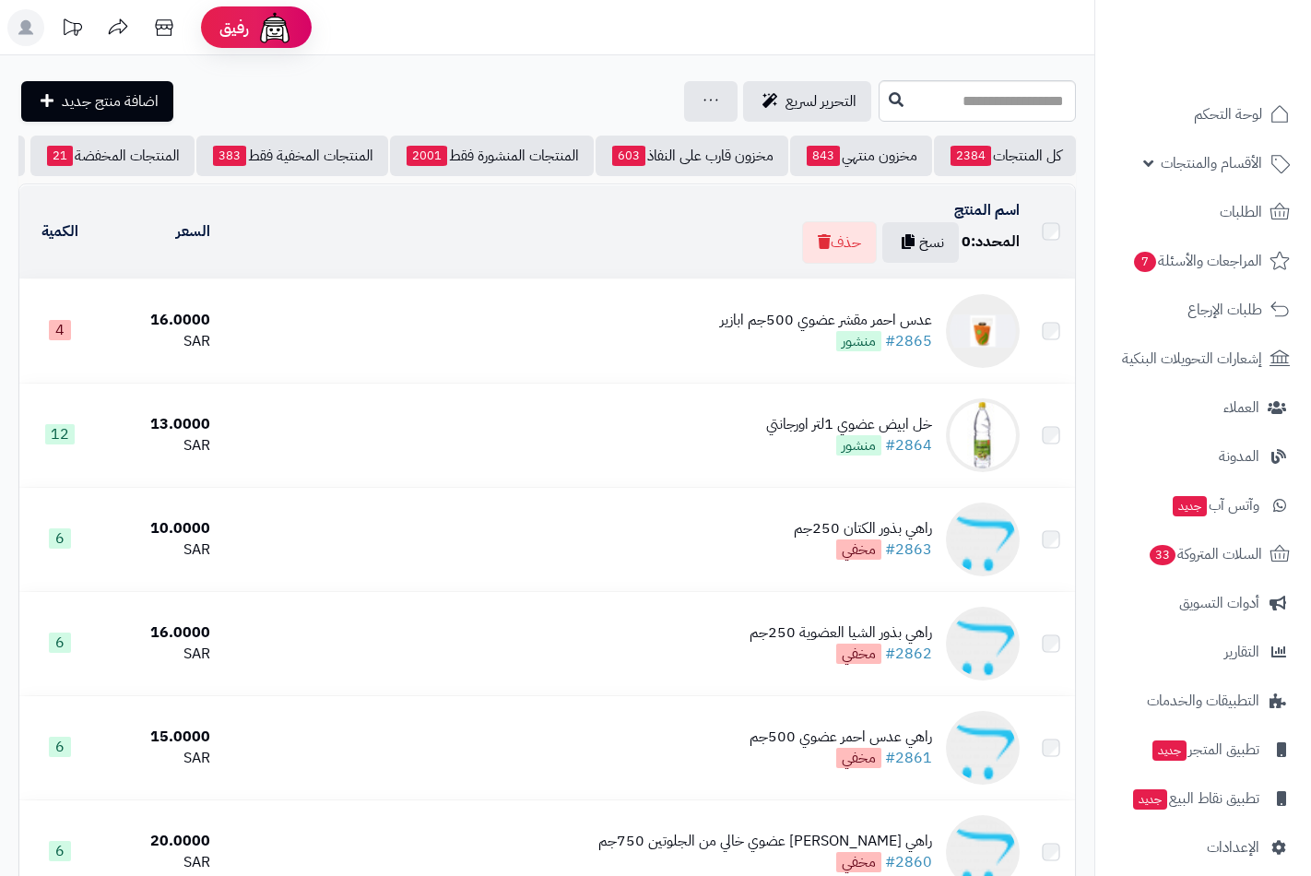 This screenshot has height=876, width=1311. What do you see at coordinates (1203, 798) in the screenshot?
I see `a: تطبيق نقاط البيعجديد` at bounding box center [1203, 798].